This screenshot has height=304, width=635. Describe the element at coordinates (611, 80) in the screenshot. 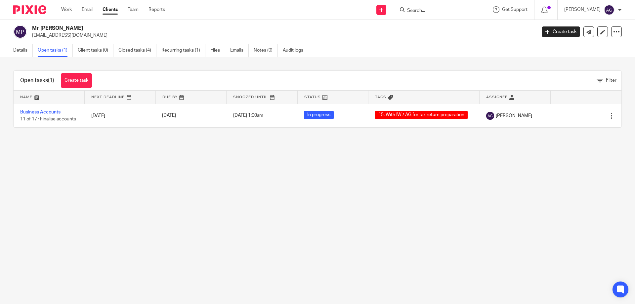

I see `span: Filter` at that location.